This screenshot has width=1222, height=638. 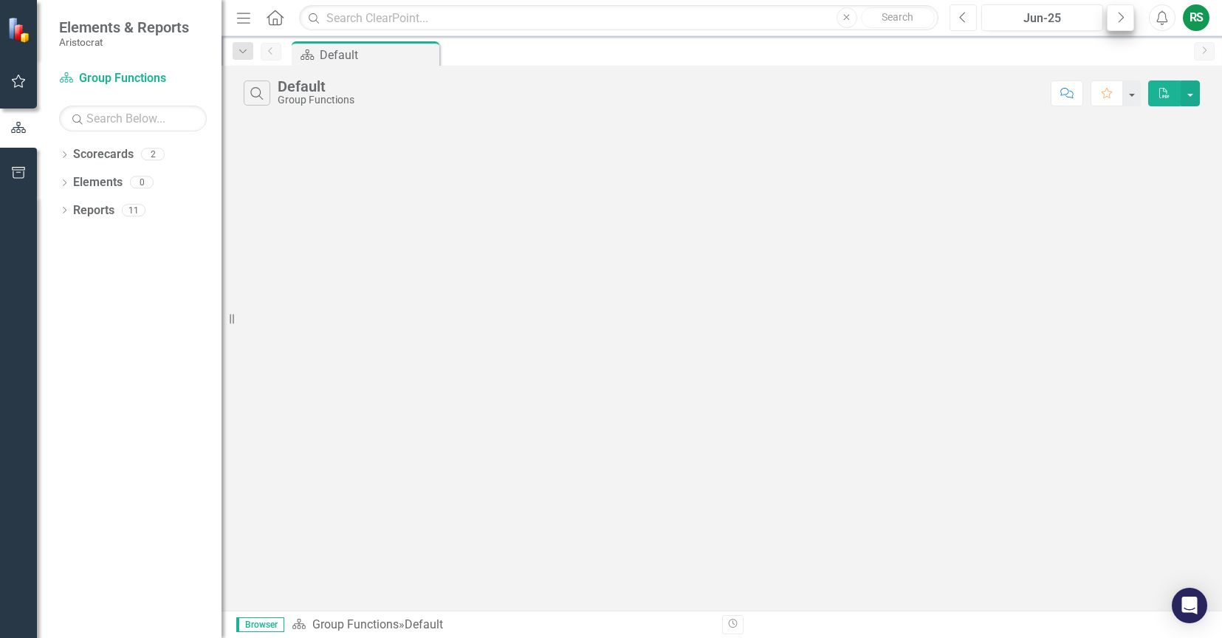 I want to click on button: Search, so click(x=898, y=18).